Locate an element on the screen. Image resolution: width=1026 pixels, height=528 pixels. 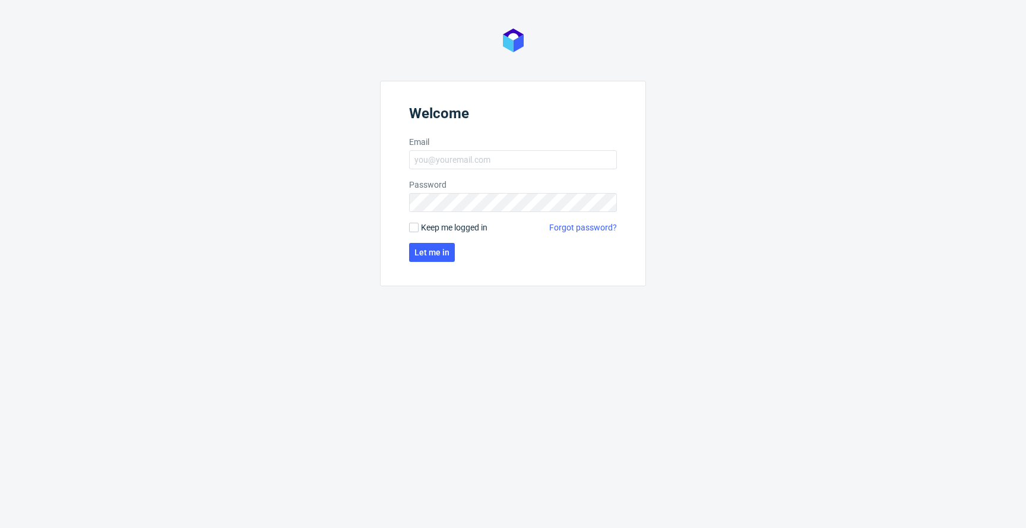
label: Email is located at coordinates (513, 142).